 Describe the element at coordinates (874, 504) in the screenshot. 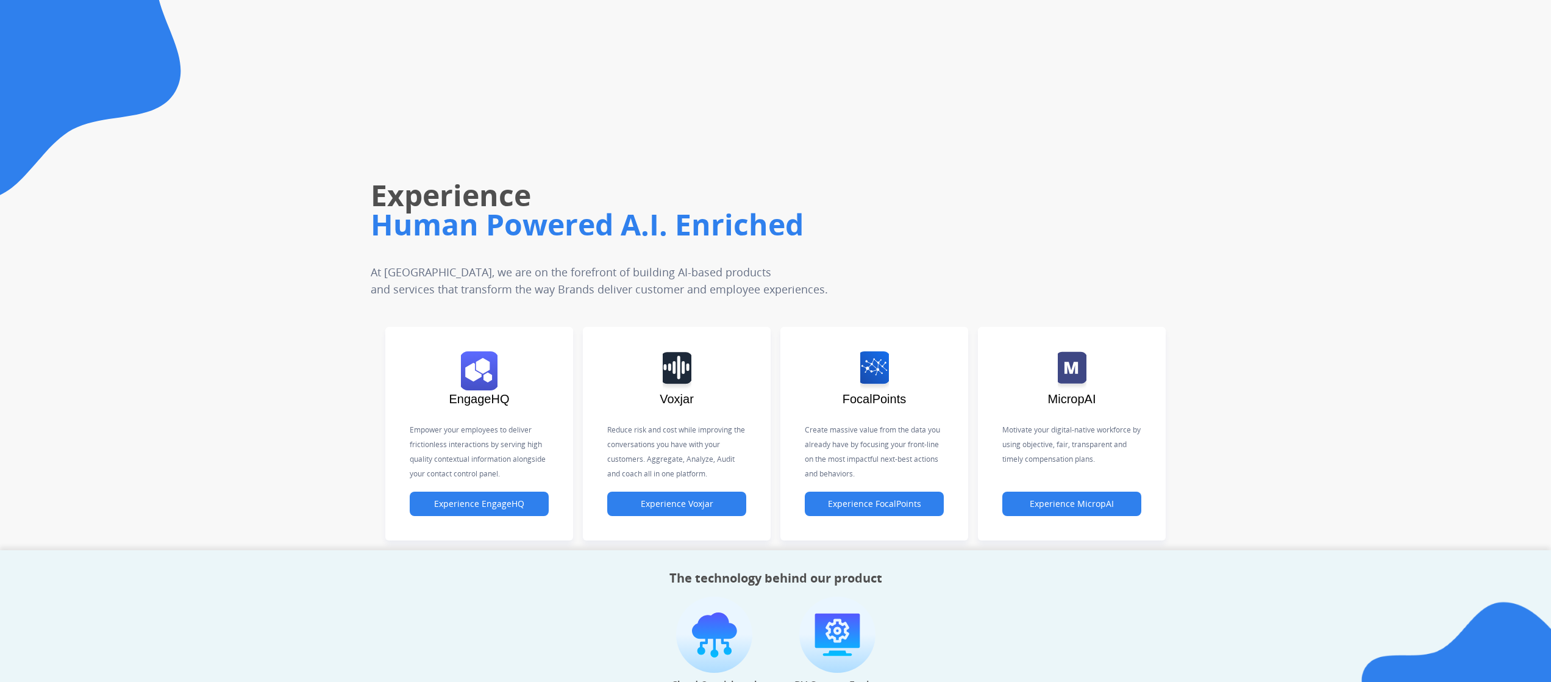

I see `a: Experience FocalPoints` at that location.